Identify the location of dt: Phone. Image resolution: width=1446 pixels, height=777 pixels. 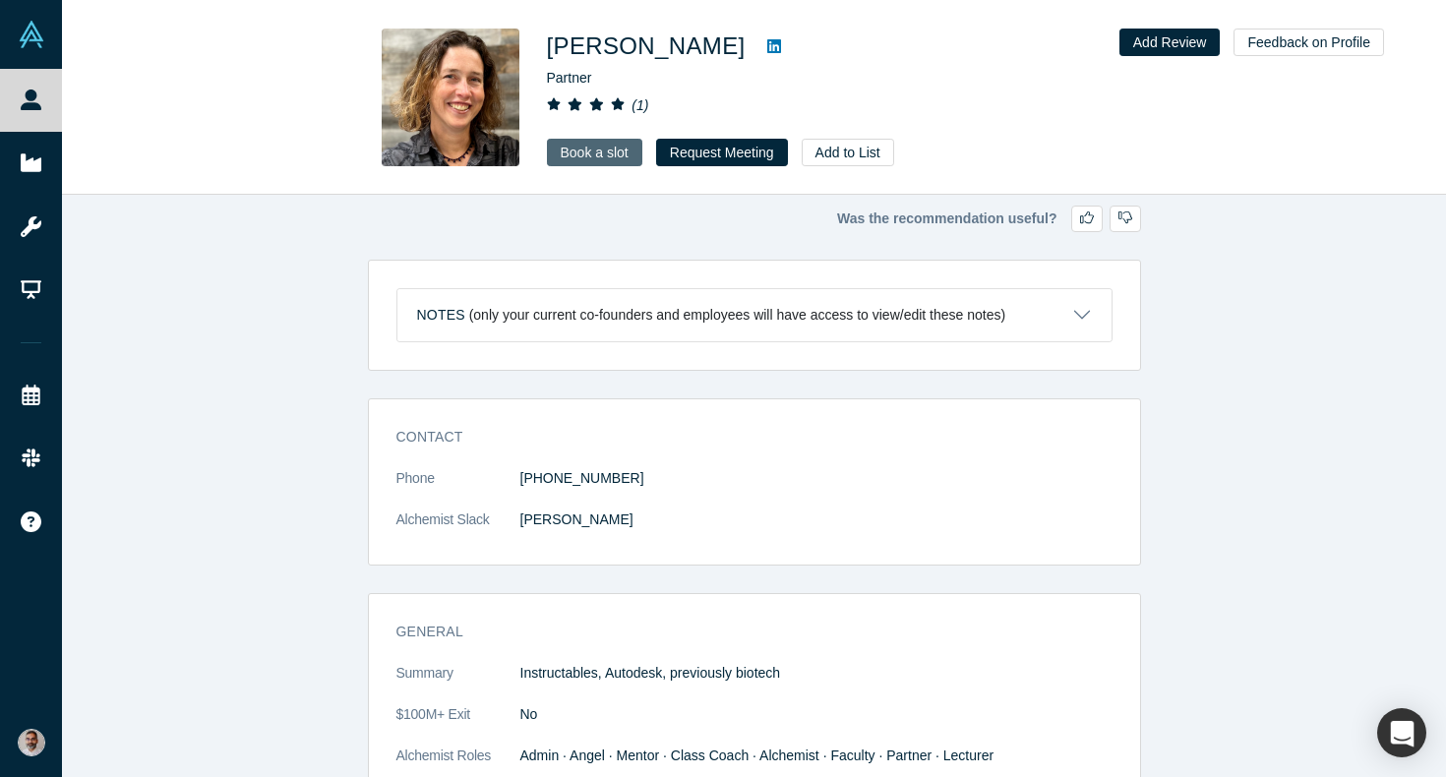
(458, 489).